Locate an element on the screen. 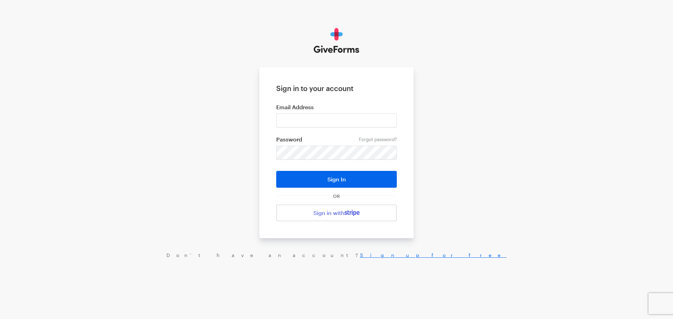 This screenshot has width=673, height=319. a: Forgot password? is located at coordinates (378, 140).